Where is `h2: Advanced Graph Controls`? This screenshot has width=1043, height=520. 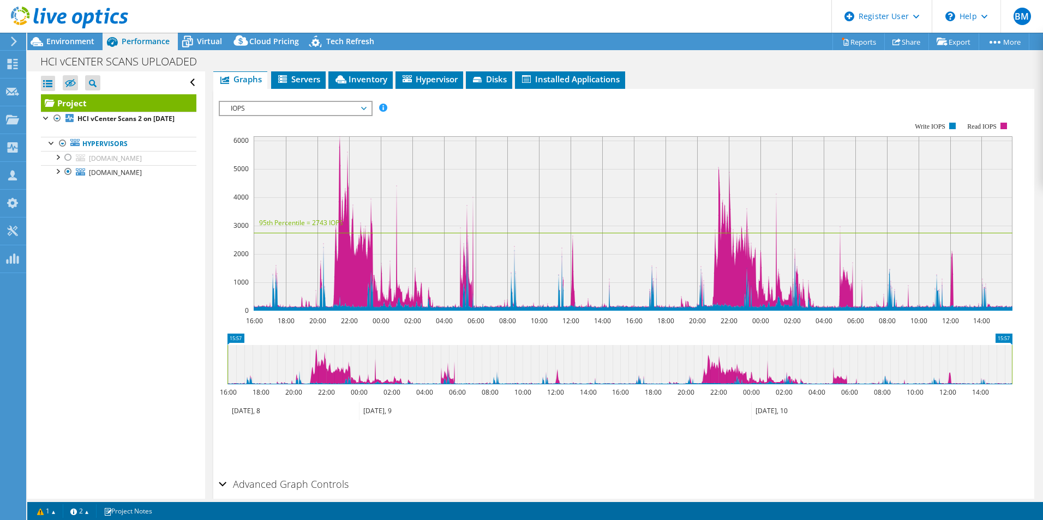 h2: Advanced Graph Controls is located at coordinates (284, 484).